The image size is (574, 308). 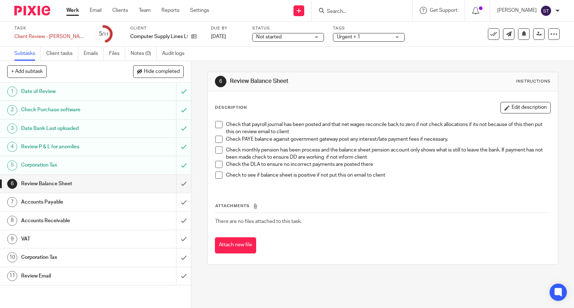 What do you see at coordinates (199, 10) in the screenshot?
I see `a: Settings` at bounding box center [199, 10].